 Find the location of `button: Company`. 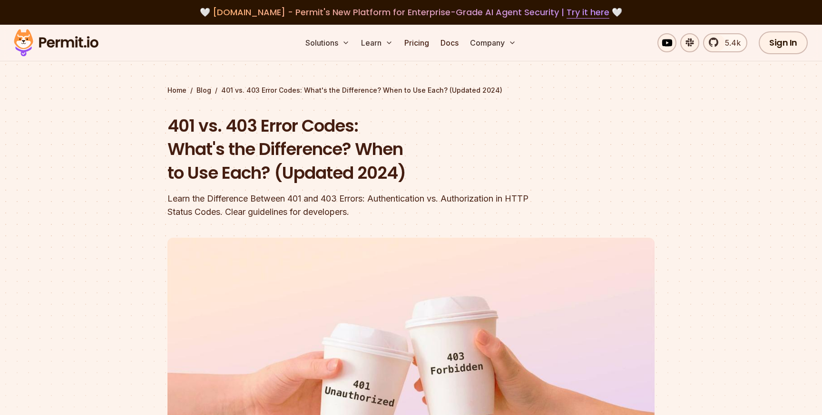

button: Company is located at coordinates (493, 43).